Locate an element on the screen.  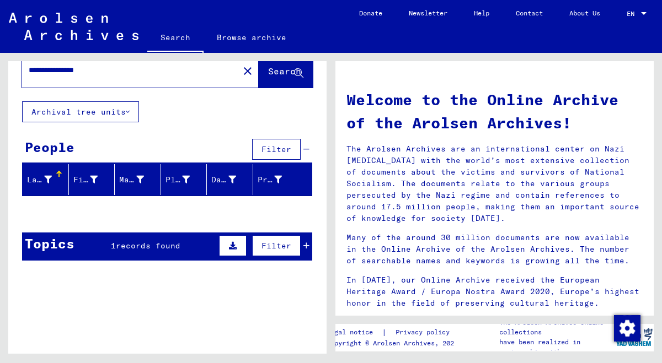
span: Search is located at coordinates (285, 71).